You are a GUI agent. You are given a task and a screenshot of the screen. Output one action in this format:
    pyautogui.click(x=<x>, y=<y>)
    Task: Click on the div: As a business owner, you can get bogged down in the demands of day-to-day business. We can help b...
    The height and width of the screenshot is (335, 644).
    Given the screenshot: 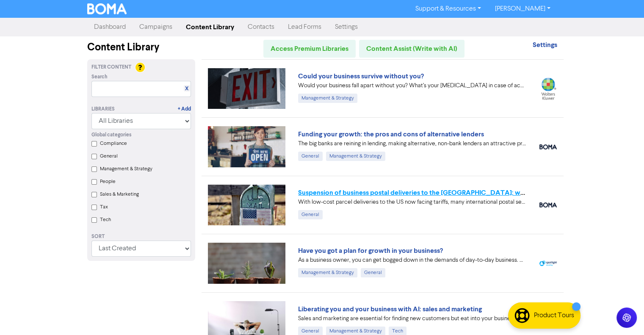 What is the action you would take?
    pyautogui.click(x=413, y=260)
    